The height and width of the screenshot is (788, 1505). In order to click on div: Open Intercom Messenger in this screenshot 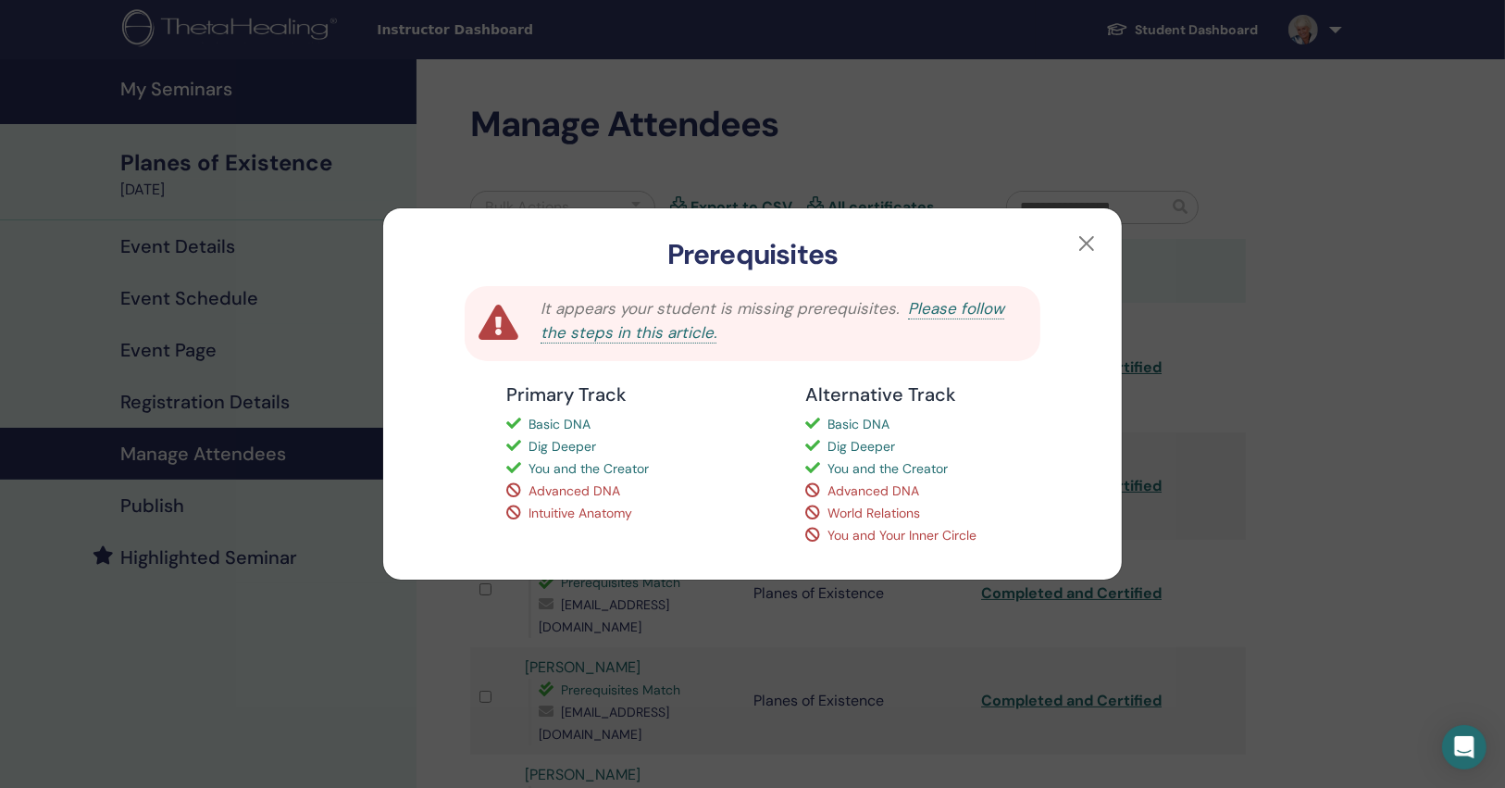, I will do `click(1464, 747)`.